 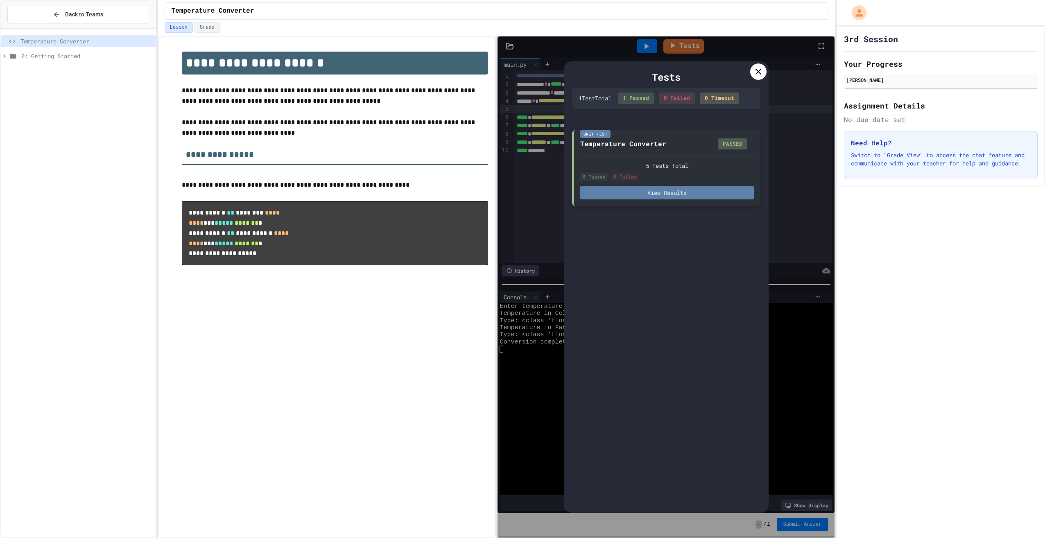 I want to click on div: No due date set, so click(x=940, y=120).